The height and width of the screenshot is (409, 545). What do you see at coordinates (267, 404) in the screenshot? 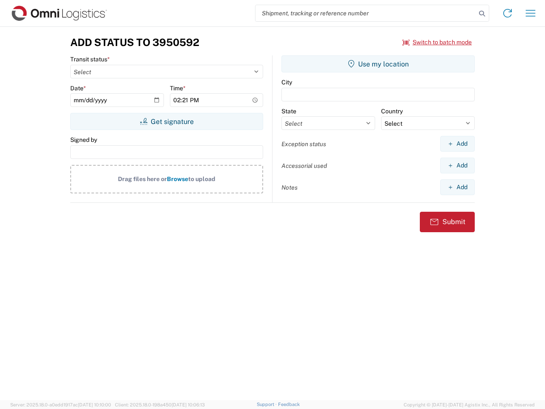
I see `a: Support` at bounding box center [267, 404].